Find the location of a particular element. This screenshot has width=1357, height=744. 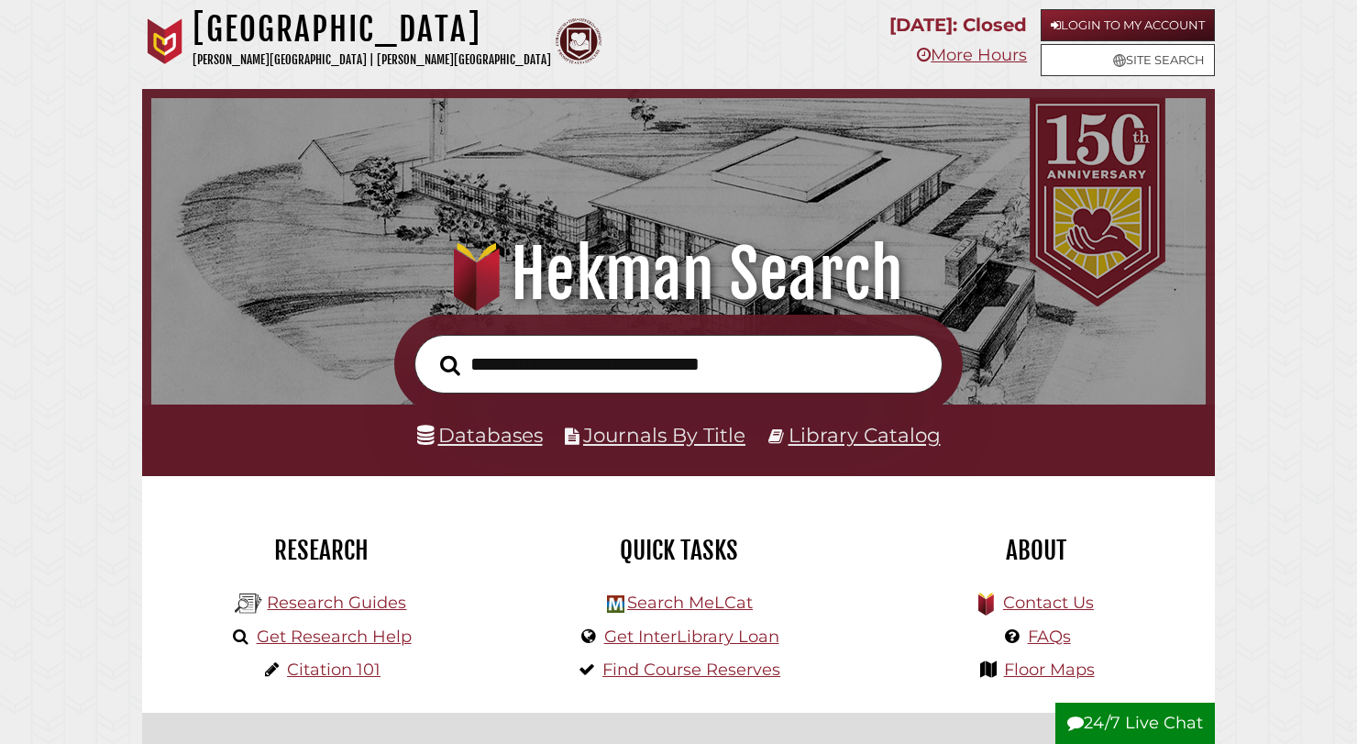

a: More Hours is located at coordinates (972, 55).